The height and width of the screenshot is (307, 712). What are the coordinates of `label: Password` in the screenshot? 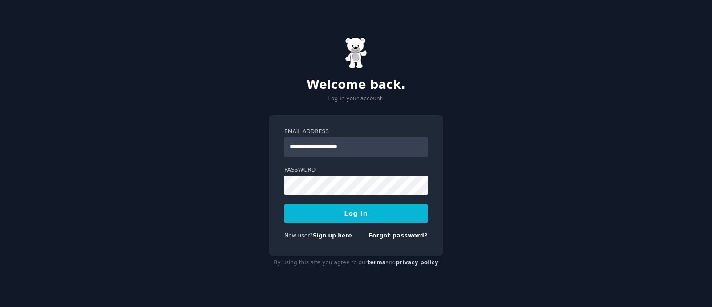 It's located at (356, 170).